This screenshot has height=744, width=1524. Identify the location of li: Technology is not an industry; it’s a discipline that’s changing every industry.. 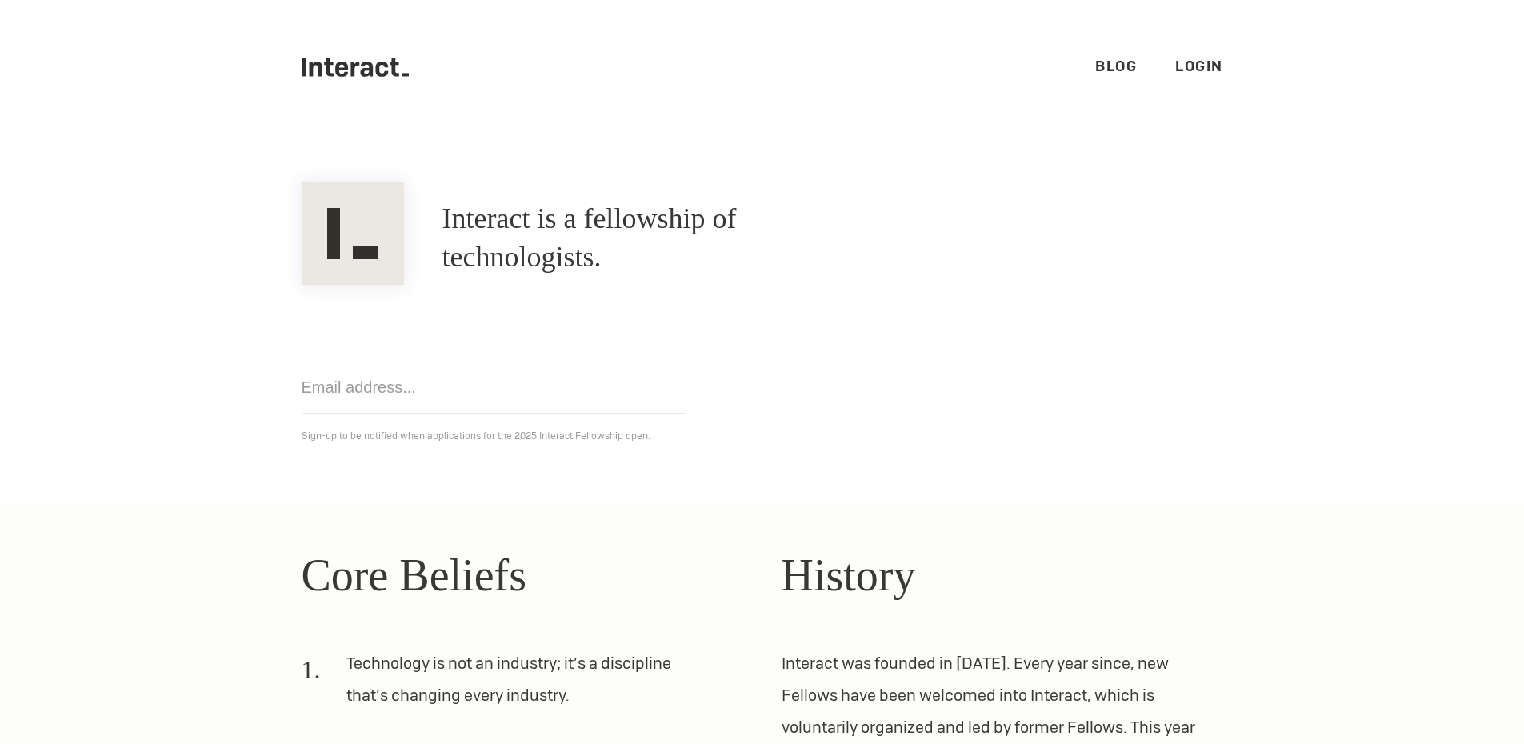
(503, 686).